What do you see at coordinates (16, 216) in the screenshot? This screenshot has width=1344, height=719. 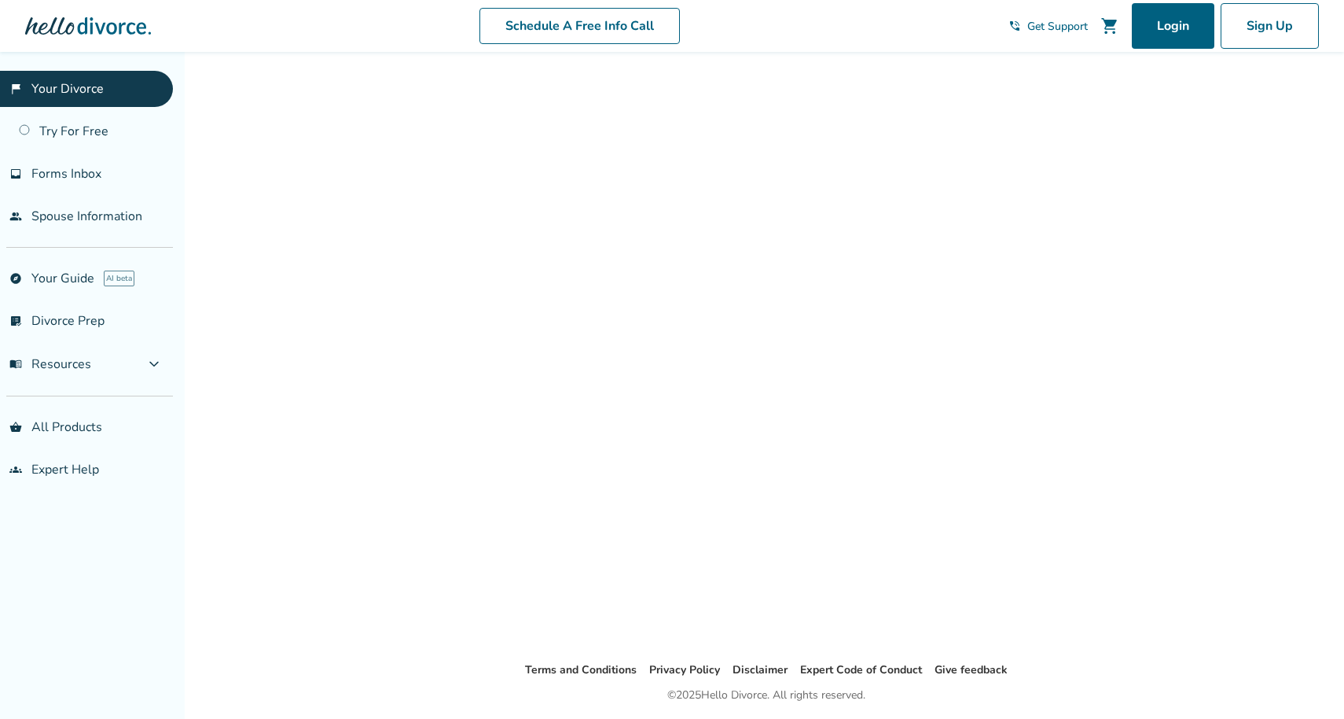 I see `span: people` at bounding box center [16, 216].